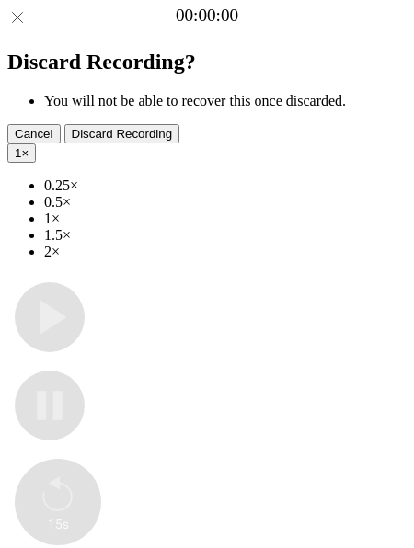  What do you see at coordinates (207, 62) in the screenshot?
I see `h2: Discard Recording?` at bounding box center [207, 62].